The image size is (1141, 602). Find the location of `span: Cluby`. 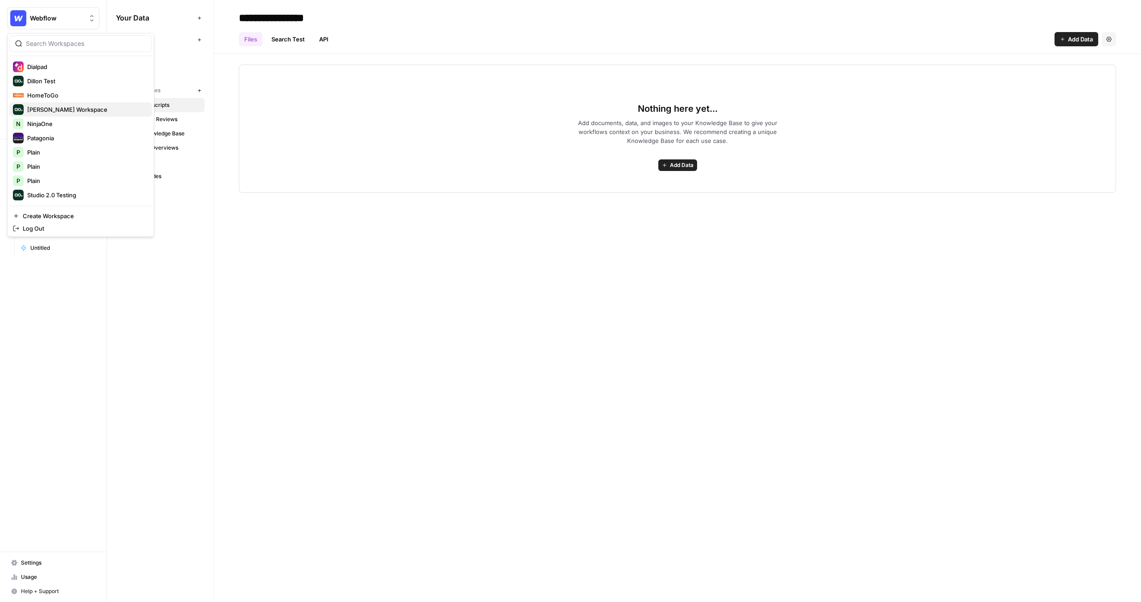

span: Cluby is located at coordinates (165, 54).